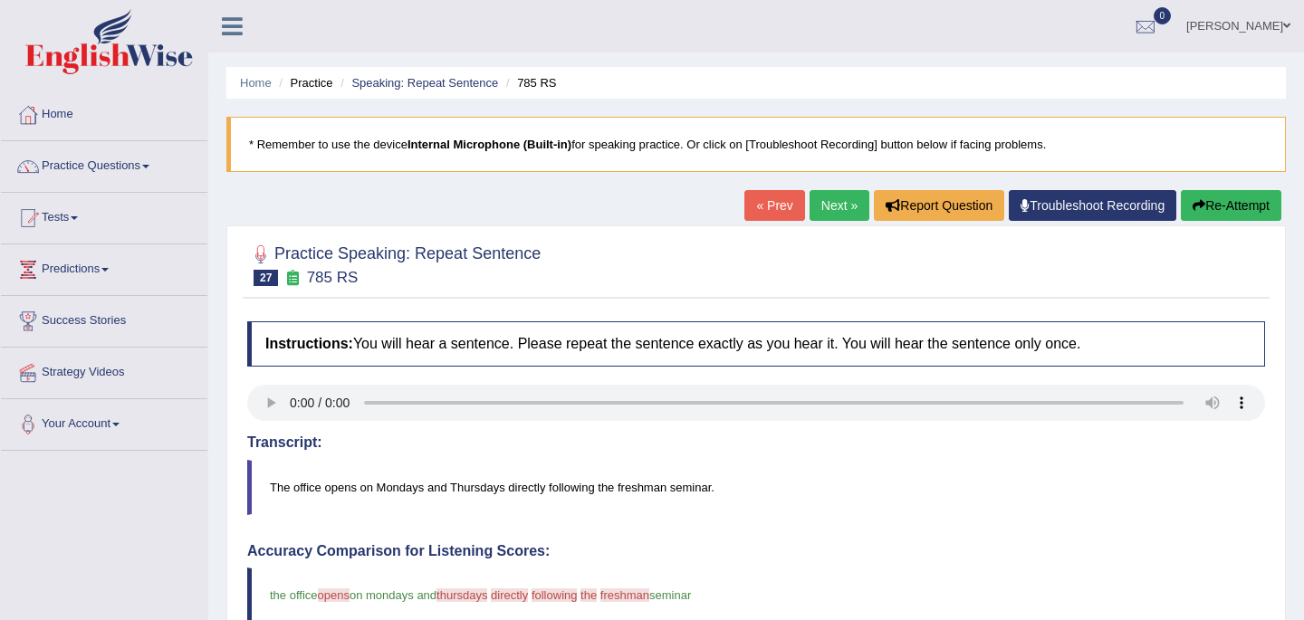  Describe the element at coordinates (756, 344) in the screenshot. I see `h4: You will hear a sentence. Please repeat the sentence exactly as you hear it. You will hear the se...` at that location.